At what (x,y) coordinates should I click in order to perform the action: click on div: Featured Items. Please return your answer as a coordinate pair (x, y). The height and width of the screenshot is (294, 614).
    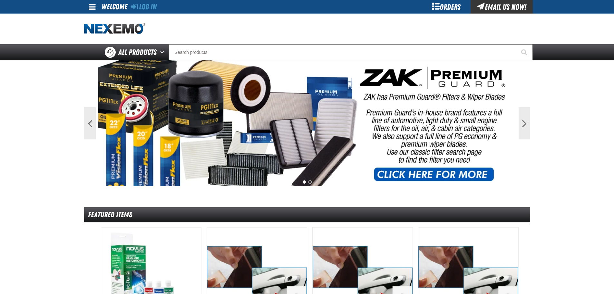
    Looking at the image, I should click on (307, 214).